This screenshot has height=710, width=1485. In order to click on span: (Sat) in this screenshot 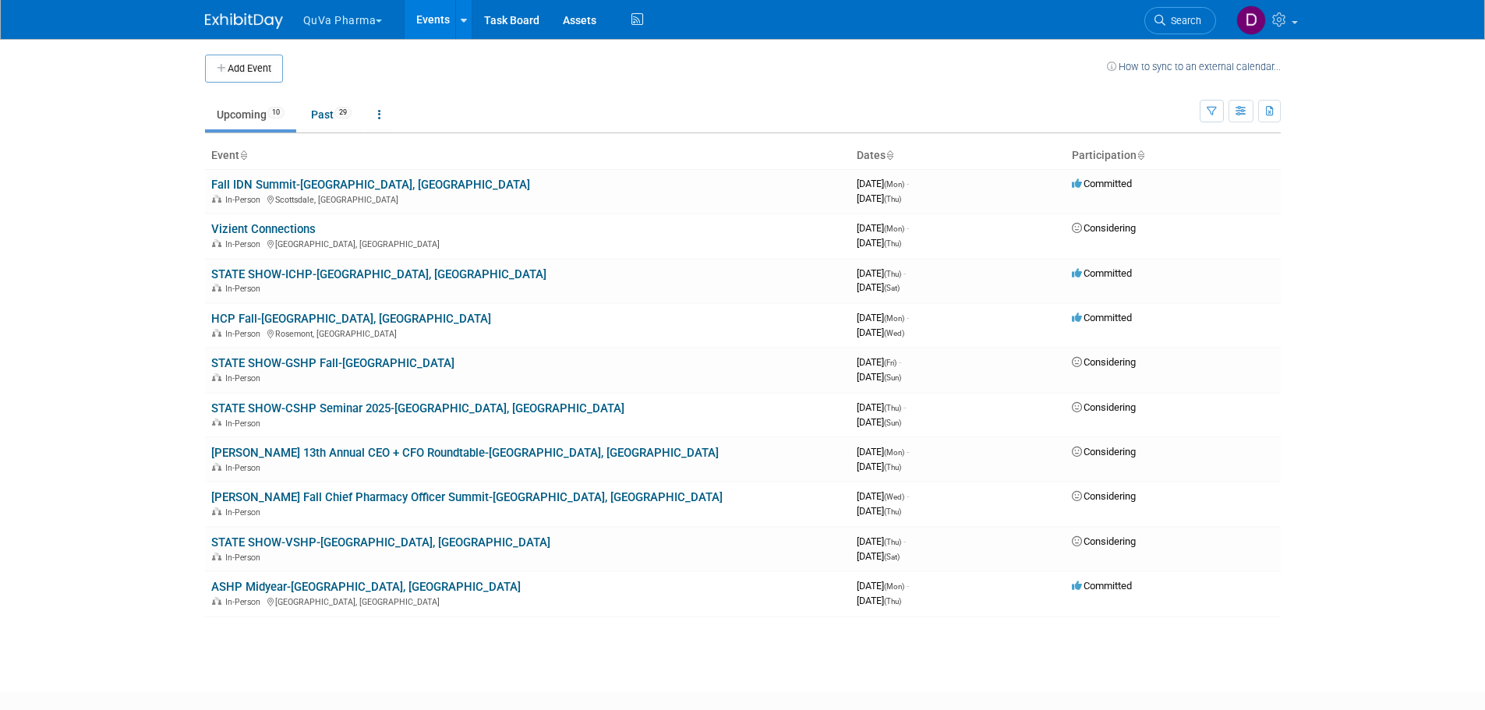, I will do `click(892, 557)`.